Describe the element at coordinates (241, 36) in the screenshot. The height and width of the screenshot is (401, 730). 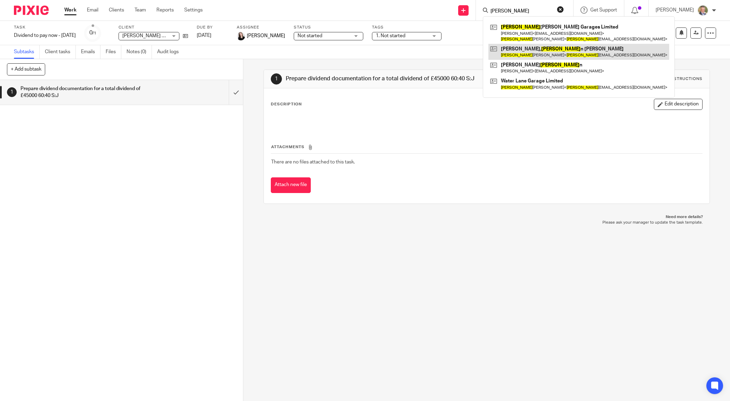
I see `img: HR%20Andrew%20Price_Molly_Poppy%20Jakes%20Photography-7.jpg` at that location.